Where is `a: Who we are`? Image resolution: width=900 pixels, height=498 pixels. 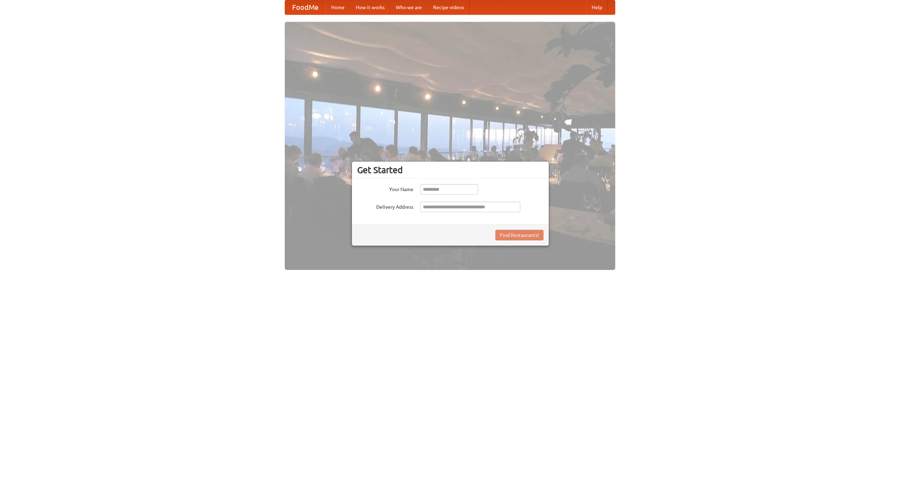
a: Who we are is located at coordinates (409, 7).